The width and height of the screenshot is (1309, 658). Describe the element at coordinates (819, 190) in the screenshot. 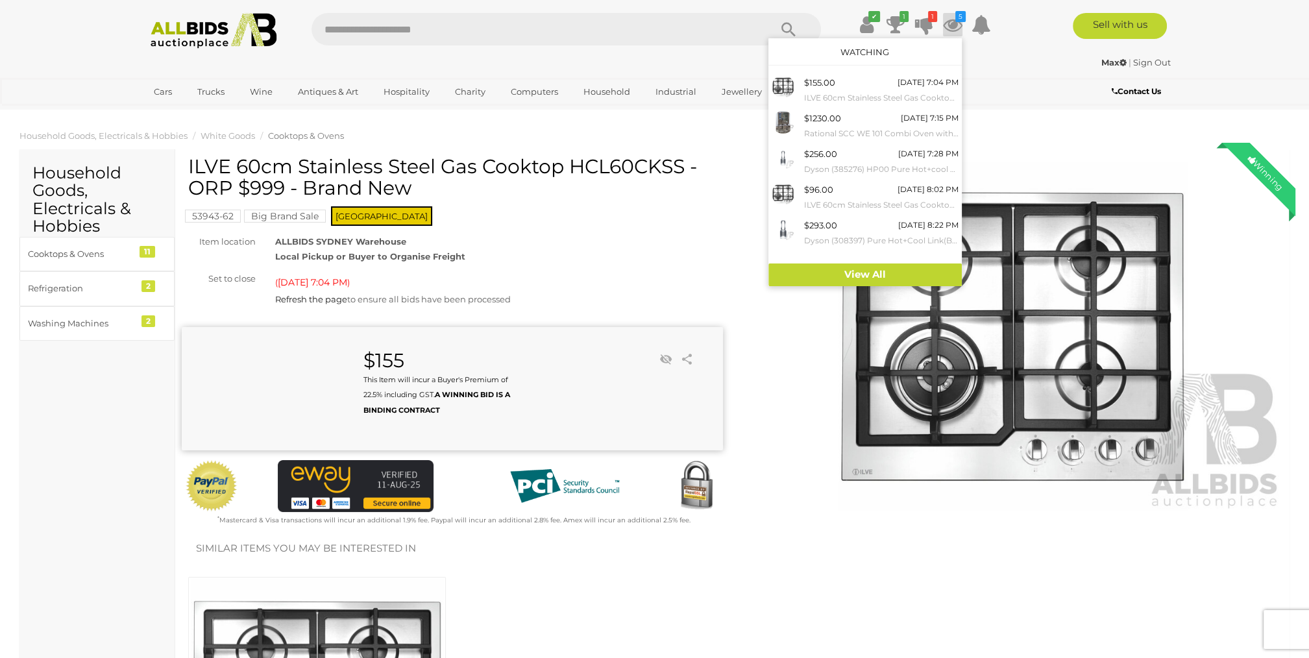

I see `span: $96.00` at that location.